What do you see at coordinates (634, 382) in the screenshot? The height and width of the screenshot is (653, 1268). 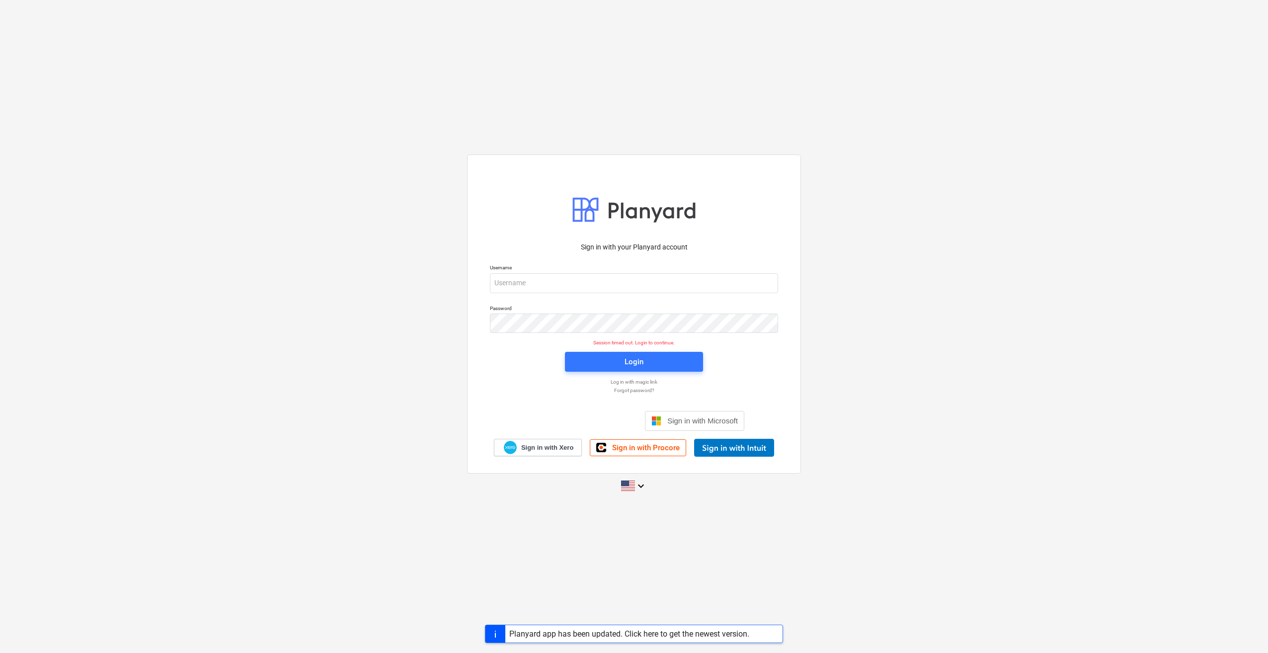 I see `a: Log in with magic link` at bounding box center [634, 382].